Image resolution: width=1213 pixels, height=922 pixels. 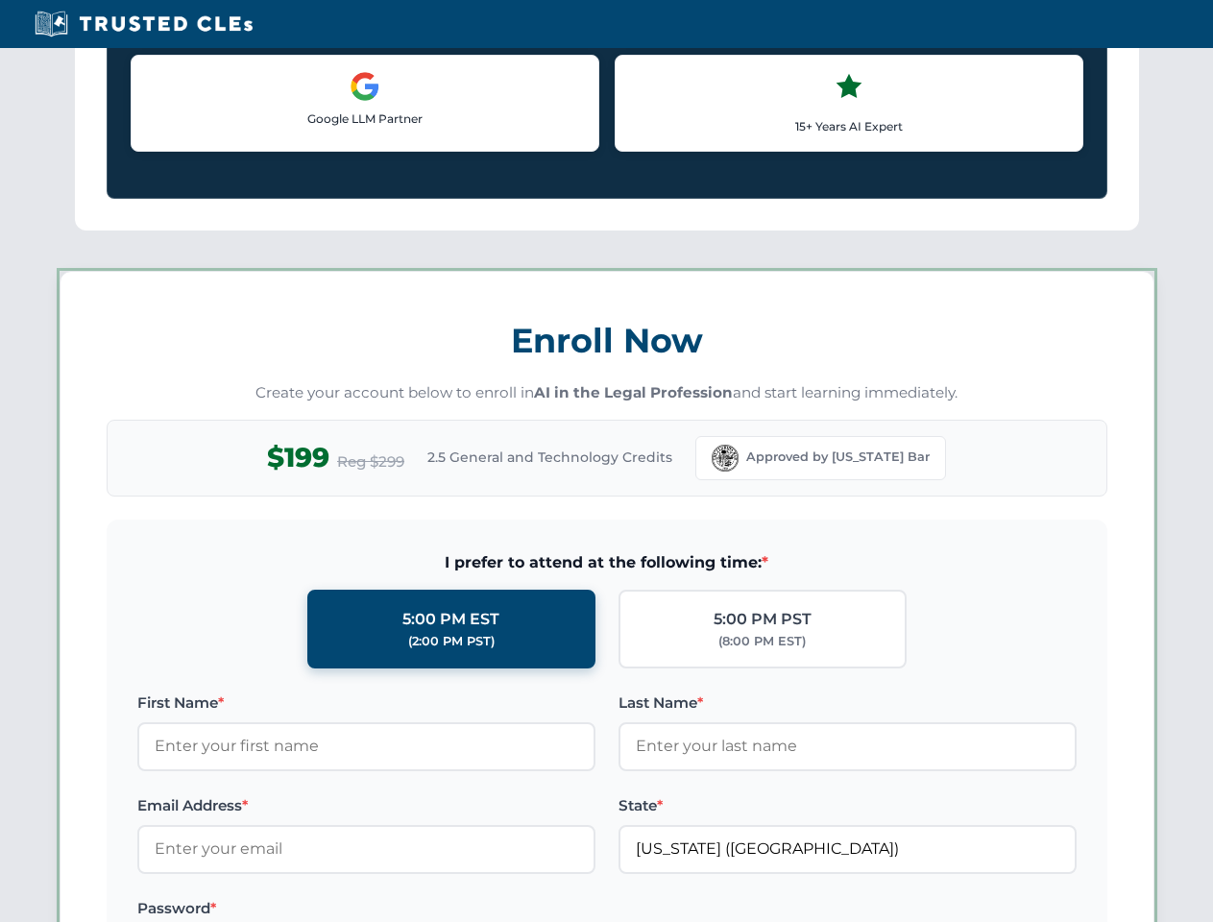 What do you see at coordinates (371, 462) in the screenshot?
I see `span: Reg $299` at bounding box center [371, 462].